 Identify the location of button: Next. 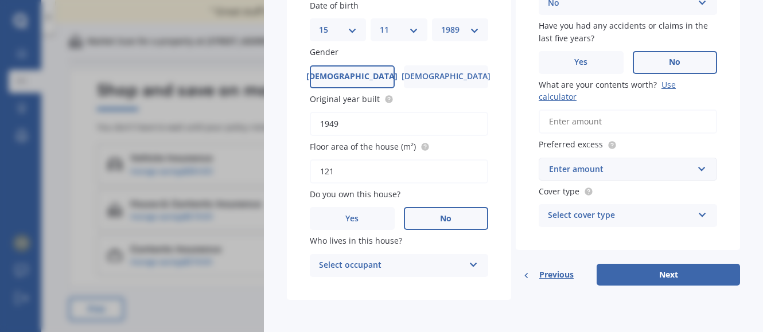
(668, 275).